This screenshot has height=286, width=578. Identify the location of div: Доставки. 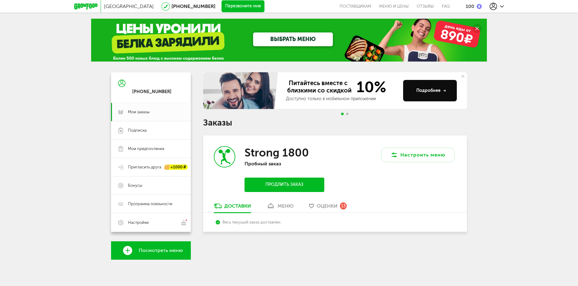
(237, 206).